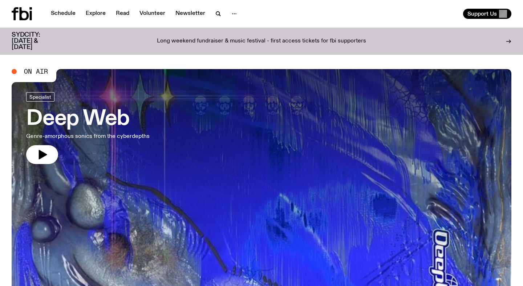 The image size is (523, 286). Describe the element at coordinates (63, 14) in the screenshot. I see `a: Schedule` at that location.